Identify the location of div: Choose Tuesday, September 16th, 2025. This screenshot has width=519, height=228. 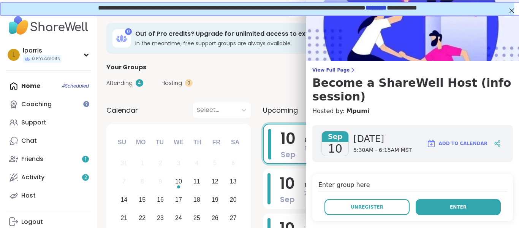
(160, 200).